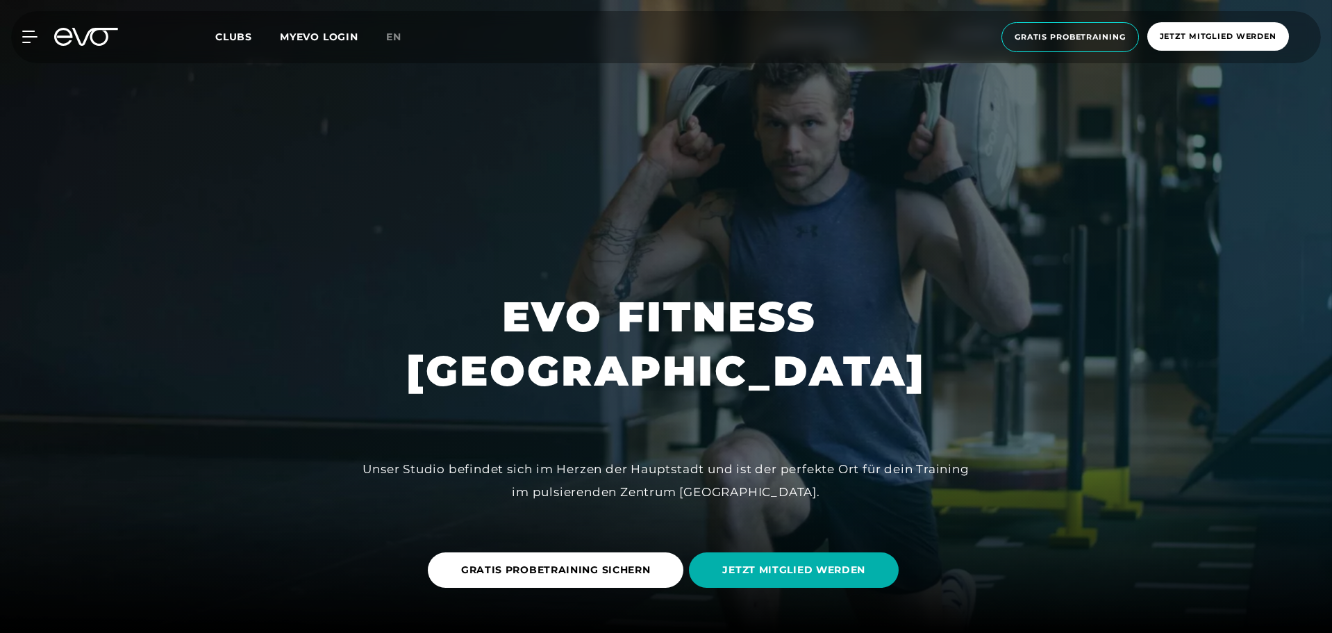  Describe the element at coordinates (319, 37) in the screenshot. I see `a: MYEVO LOGIN` at that location.